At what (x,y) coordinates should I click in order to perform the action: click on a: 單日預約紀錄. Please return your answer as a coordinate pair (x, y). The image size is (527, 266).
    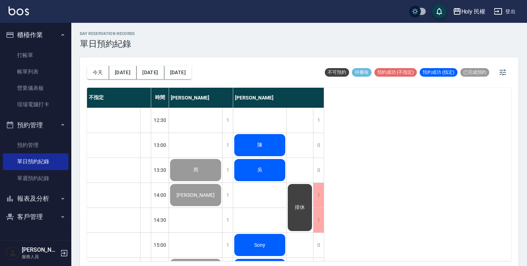
    Looking at the image, I should click on (36, 162).